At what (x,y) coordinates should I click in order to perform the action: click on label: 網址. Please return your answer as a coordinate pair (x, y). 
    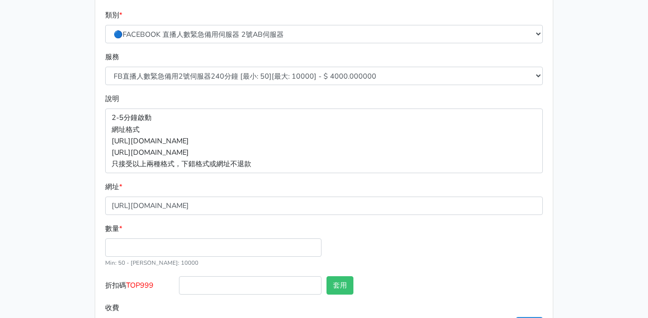
    Looking at the image, I should click on (114, 187).